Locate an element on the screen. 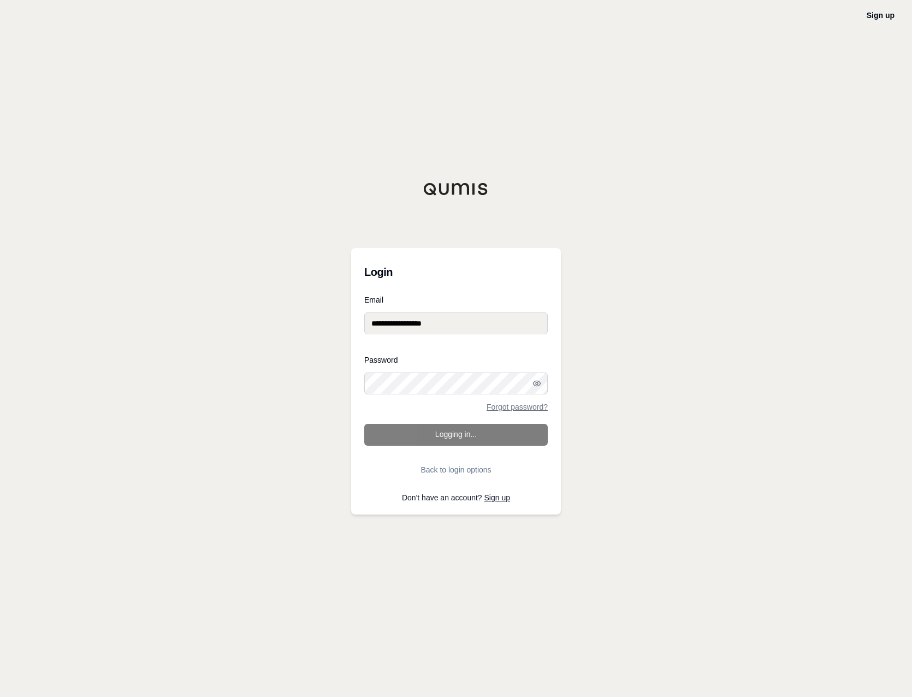 Image resolution: width=912 pixels, height=697 pixels. label: Password is located at coordinates (456, 360).